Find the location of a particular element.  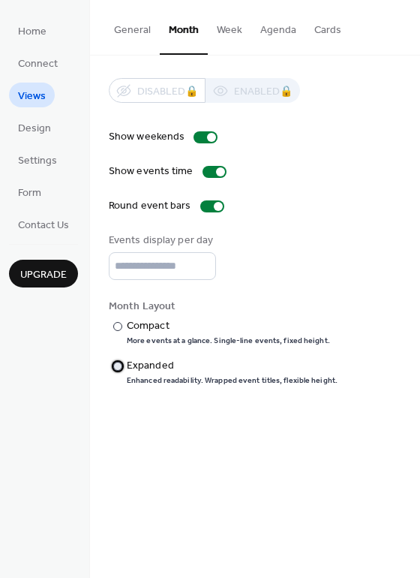

div: Compact is located at coordinates (227, 326).